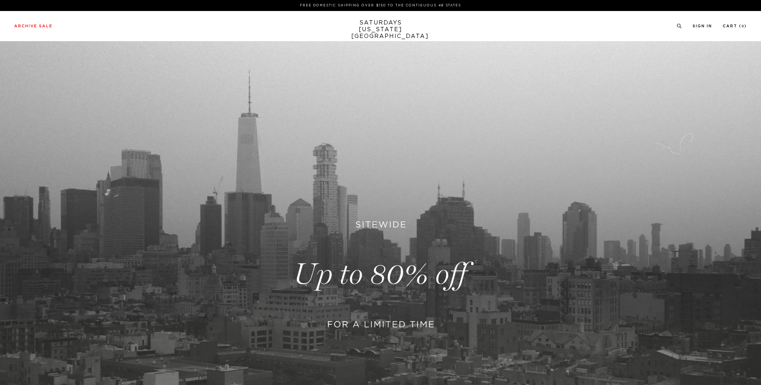  I want to click on a: Archive Sale, so click(33, 26).